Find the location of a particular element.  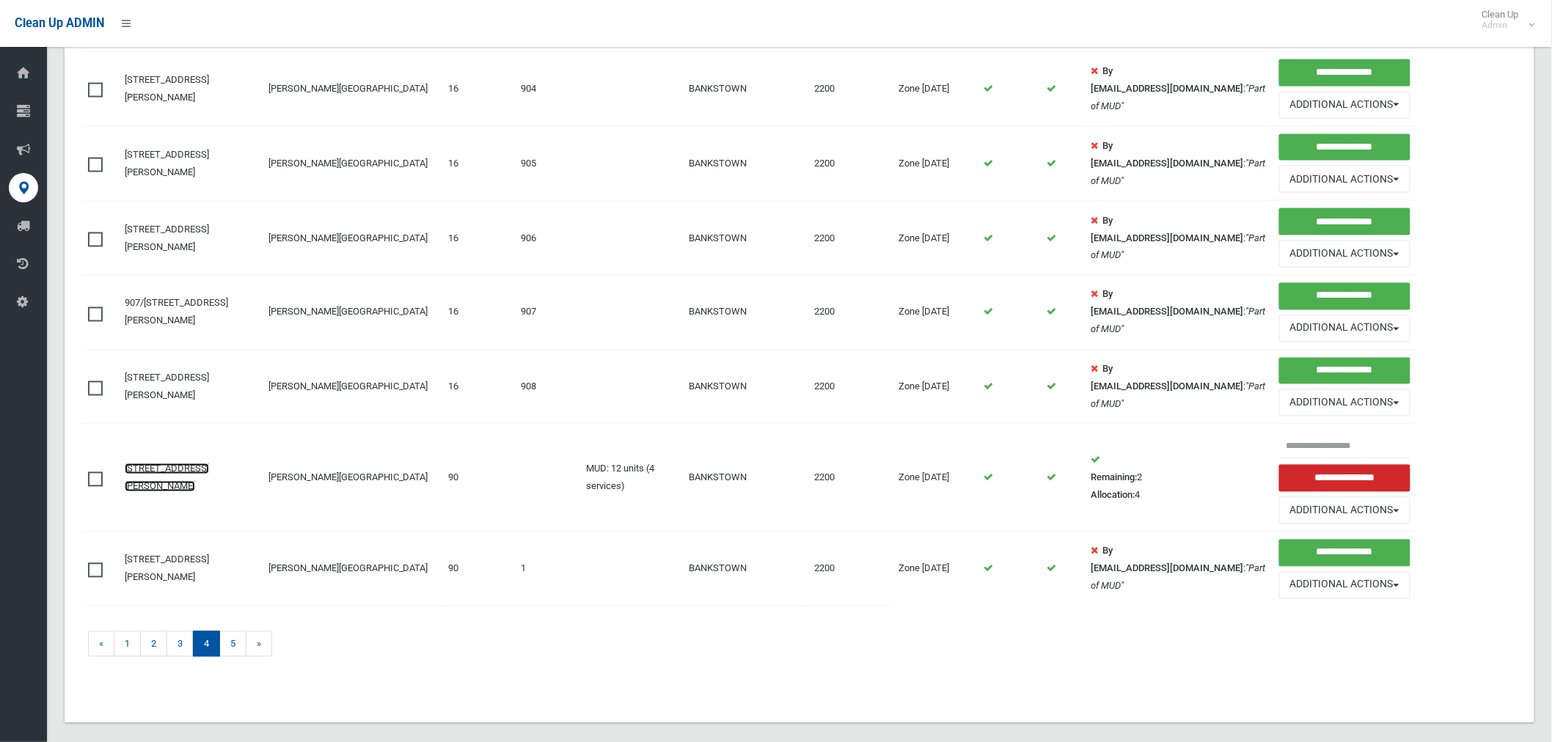

a: 2 is located at coordinates (153, 644).